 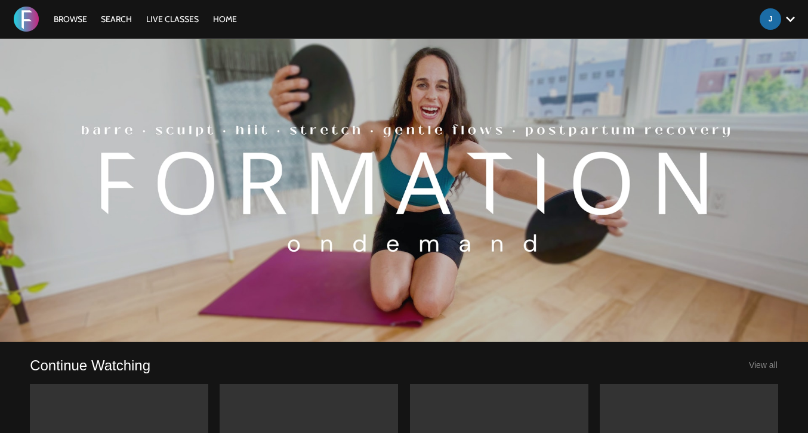 I want to click on a: Search, so click(x=116, y=19).